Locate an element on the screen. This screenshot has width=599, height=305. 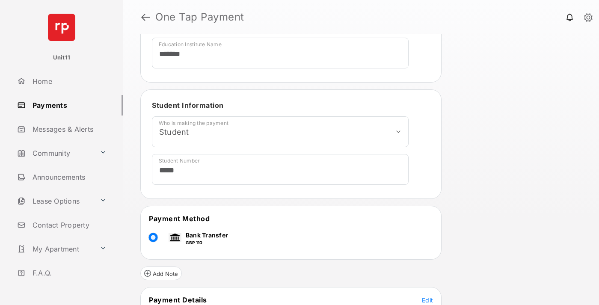
img: svg+xml;base64,PHN2ZyB4bWxucz0iaHR0cDovL3d3dy53My5vcmcvMjAwMC9zdmciIHdpZHRoPSI2NCIgaGVpZ2h0PSI2NC... is located at coordinates (62, 27).